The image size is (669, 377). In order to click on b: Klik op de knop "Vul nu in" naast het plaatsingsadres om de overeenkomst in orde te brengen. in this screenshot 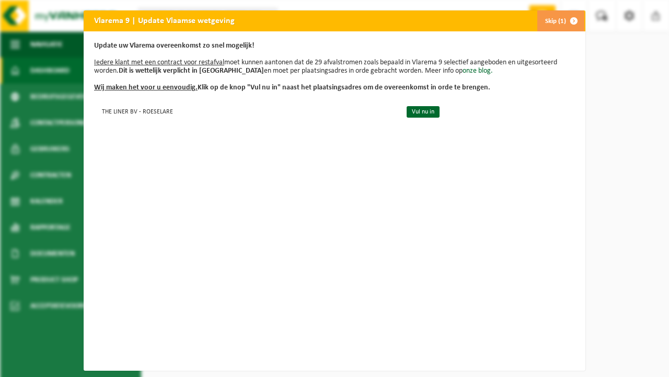, I will do `click(292, 87)`.